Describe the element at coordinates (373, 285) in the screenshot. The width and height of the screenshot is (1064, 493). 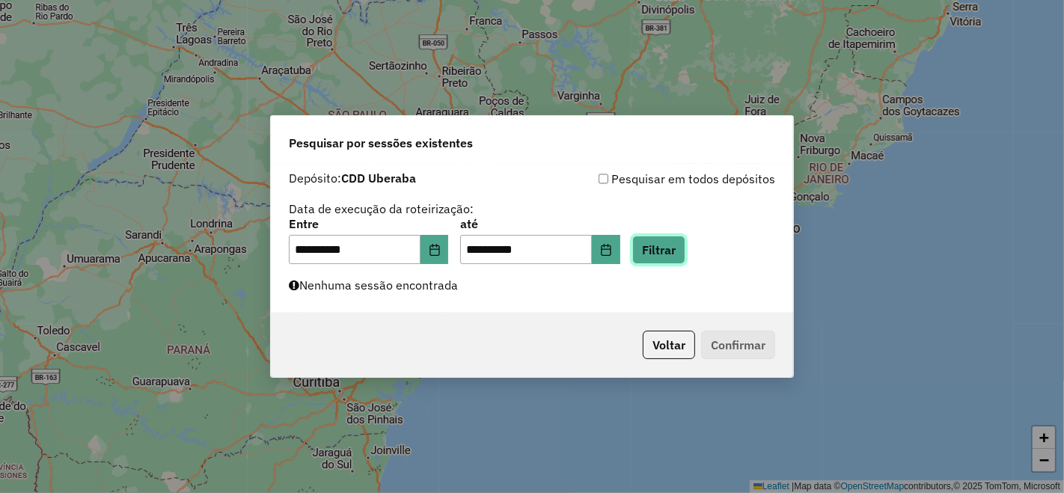
I see `label: Nenhuma sessão encontrada` at that location.